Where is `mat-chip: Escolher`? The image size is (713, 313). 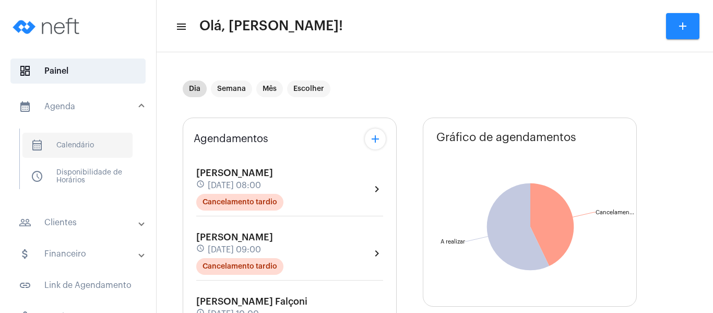 mat-chip: Escolher is located at coordinates (309, 89).